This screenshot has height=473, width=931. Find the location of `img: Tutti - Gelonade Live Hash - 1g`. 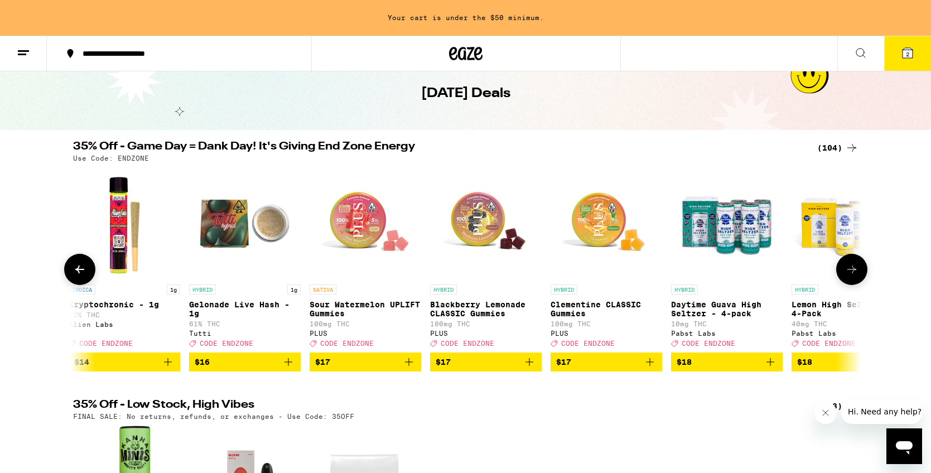

img: Tutti - Gelonade Live Hash - 1g is located at coordinates (245, 223).